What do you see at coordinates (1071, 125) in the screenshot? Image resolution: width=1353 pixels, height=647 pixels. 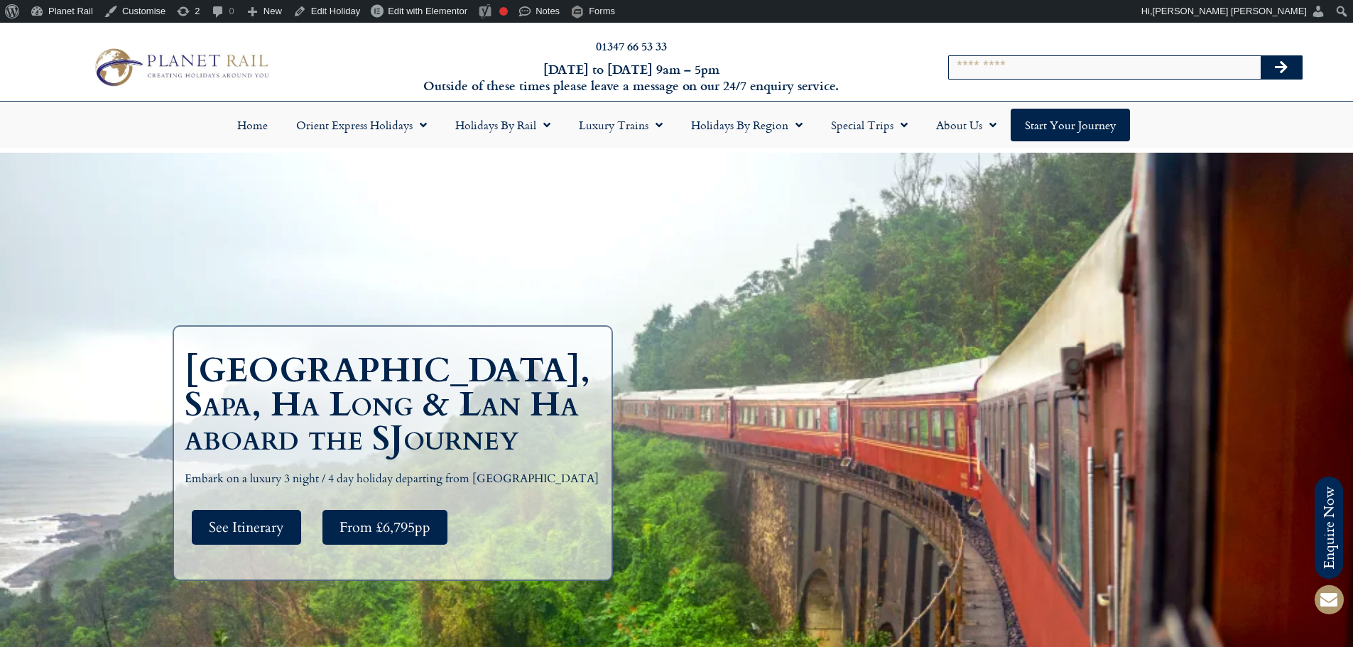 I see `a: Start your Journey` at bounding box center [1071, 125].